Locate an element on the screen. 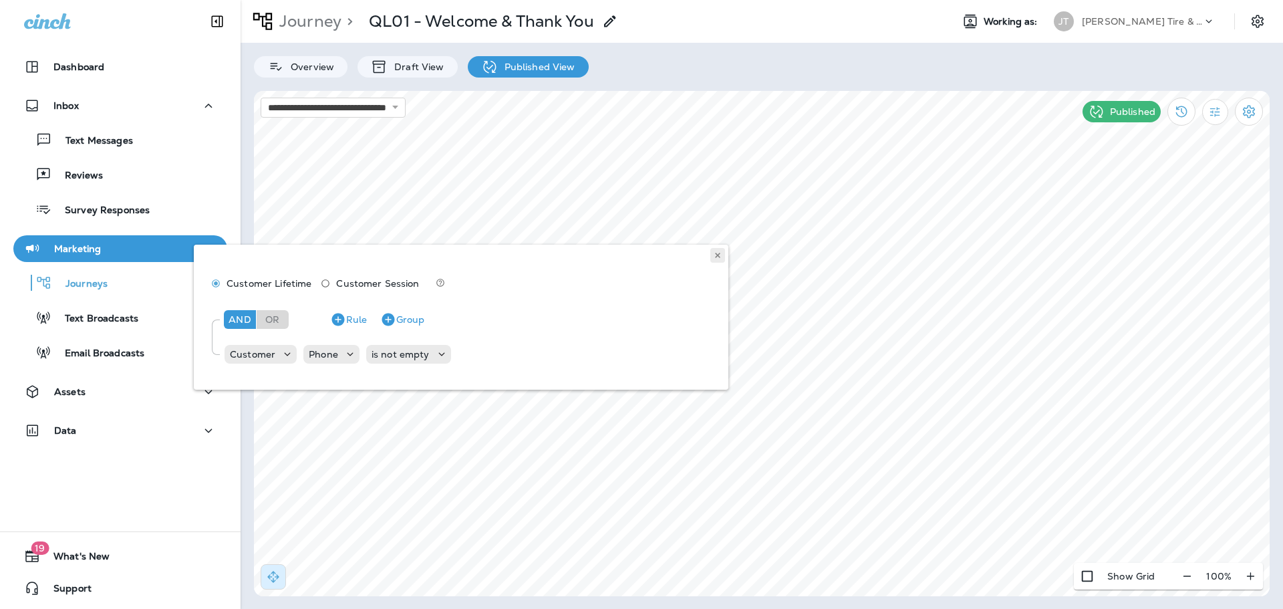 This screenshot has height=609, width=1283. p: Assets is located at coordinates (69, 391).